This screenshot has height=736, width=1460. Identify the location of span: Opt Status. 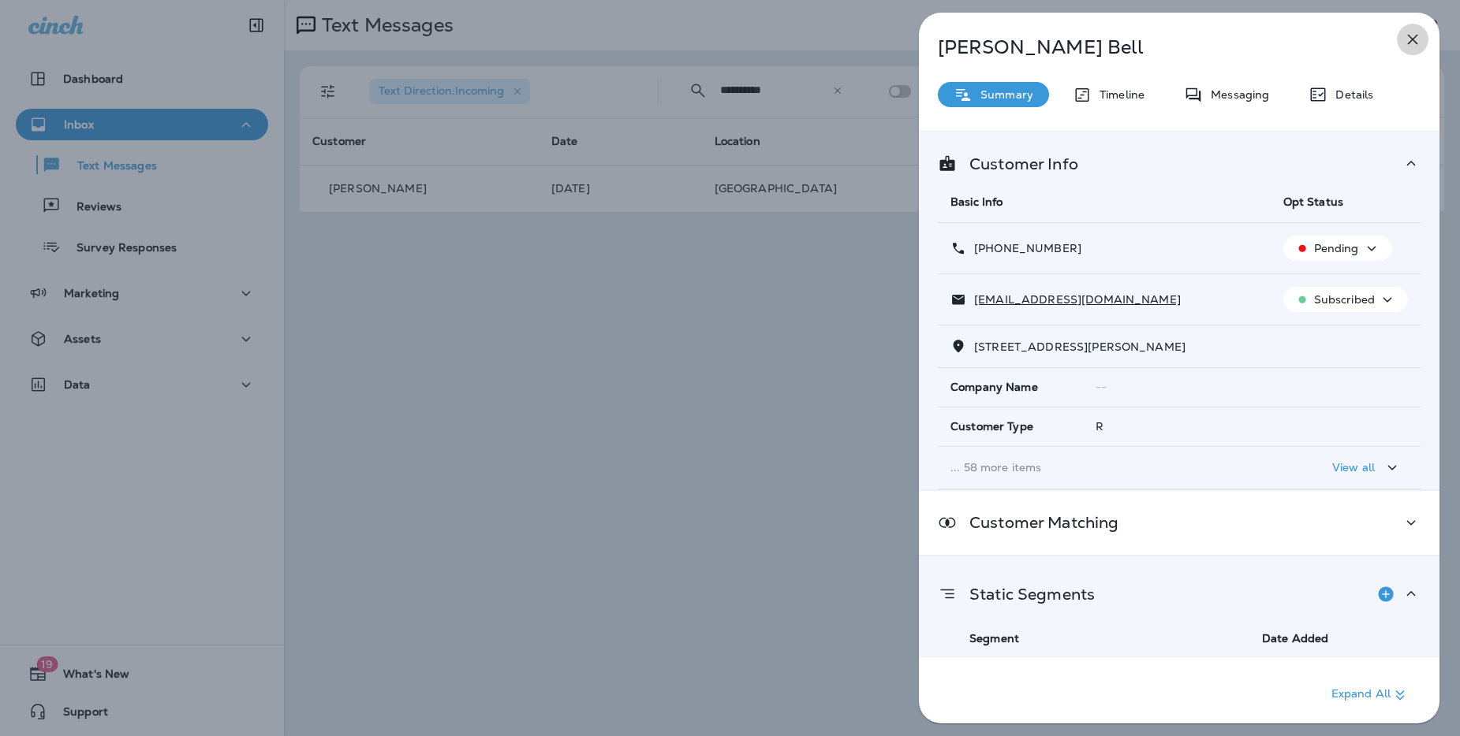
(1313, 202).